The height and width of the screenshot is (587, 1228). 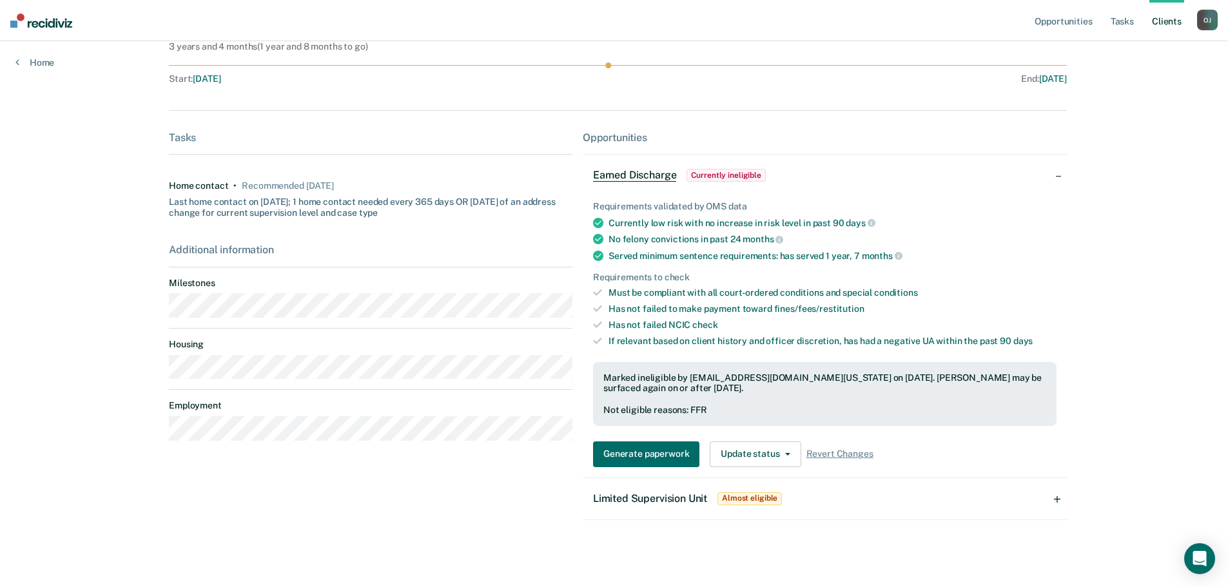 I want to click on span: Limited Supervision Unit, so click(x=650, y=498).